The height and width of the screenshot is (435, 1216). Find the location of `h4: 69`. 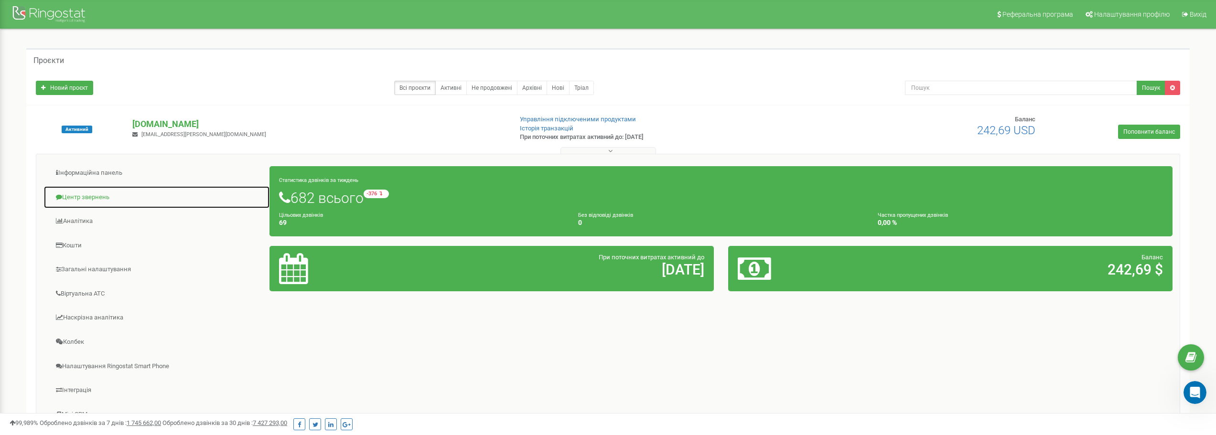

h4: 69 is located at coordinates (422, 223).